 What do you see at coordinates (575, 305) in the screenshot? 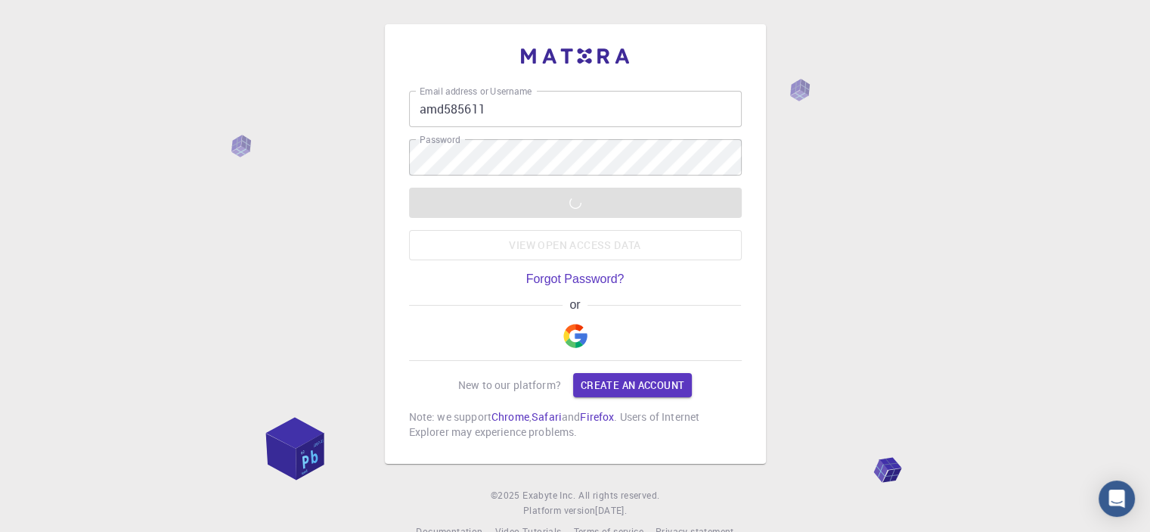
I see `span: or` at bounding box center [575, 305].